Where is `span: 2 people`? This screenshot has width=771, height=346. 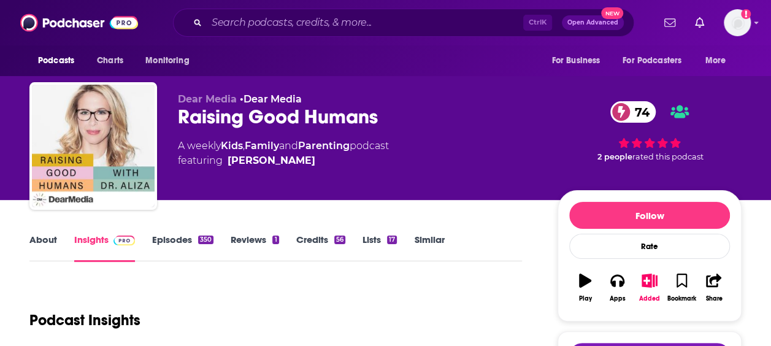
span: 2 people is located at coordinates (615, 156).